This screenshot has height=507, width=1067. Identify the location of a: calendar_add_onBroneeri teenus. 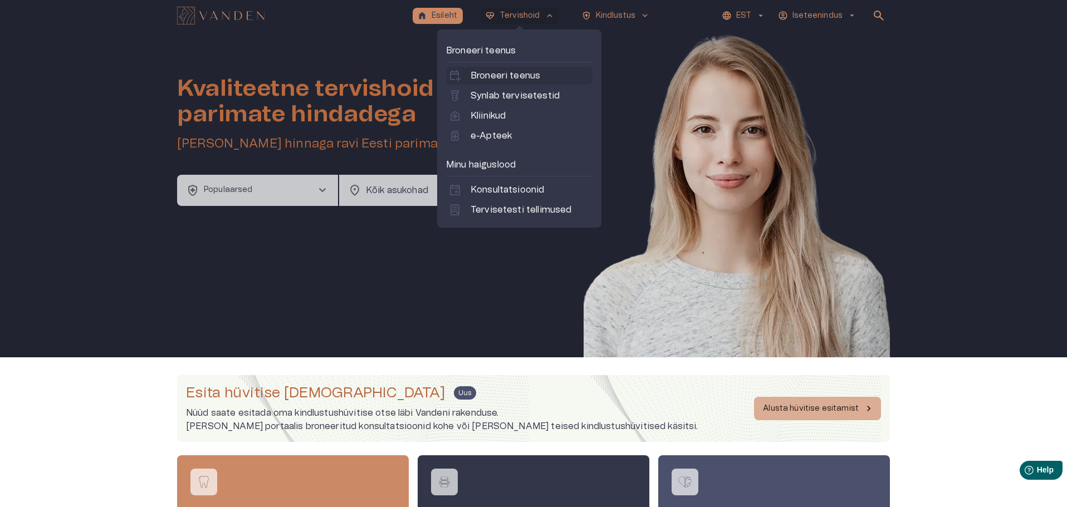
(519, 76).